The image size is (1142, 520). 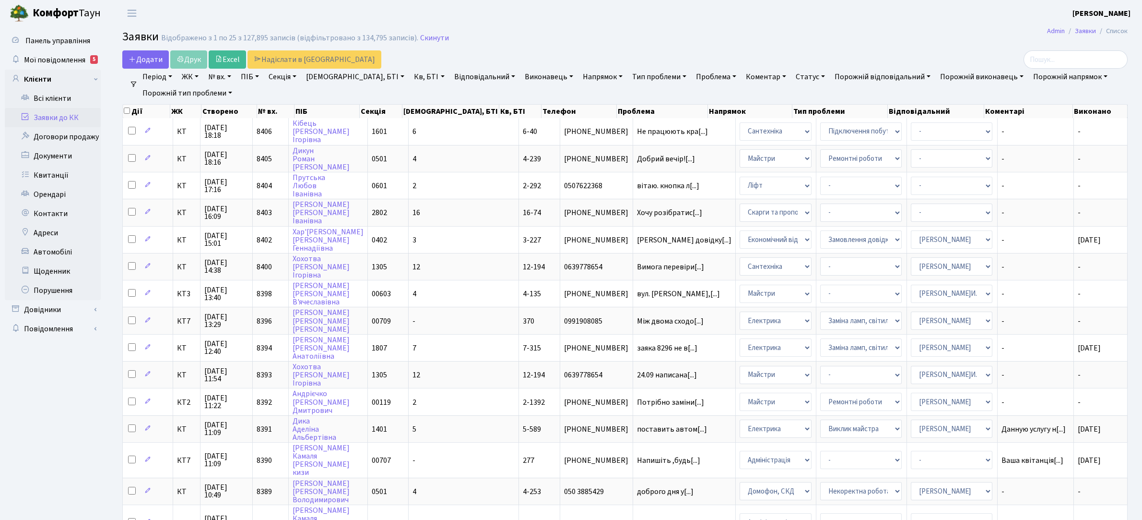 I want to click on span: 370, so click(x=529, y=321).